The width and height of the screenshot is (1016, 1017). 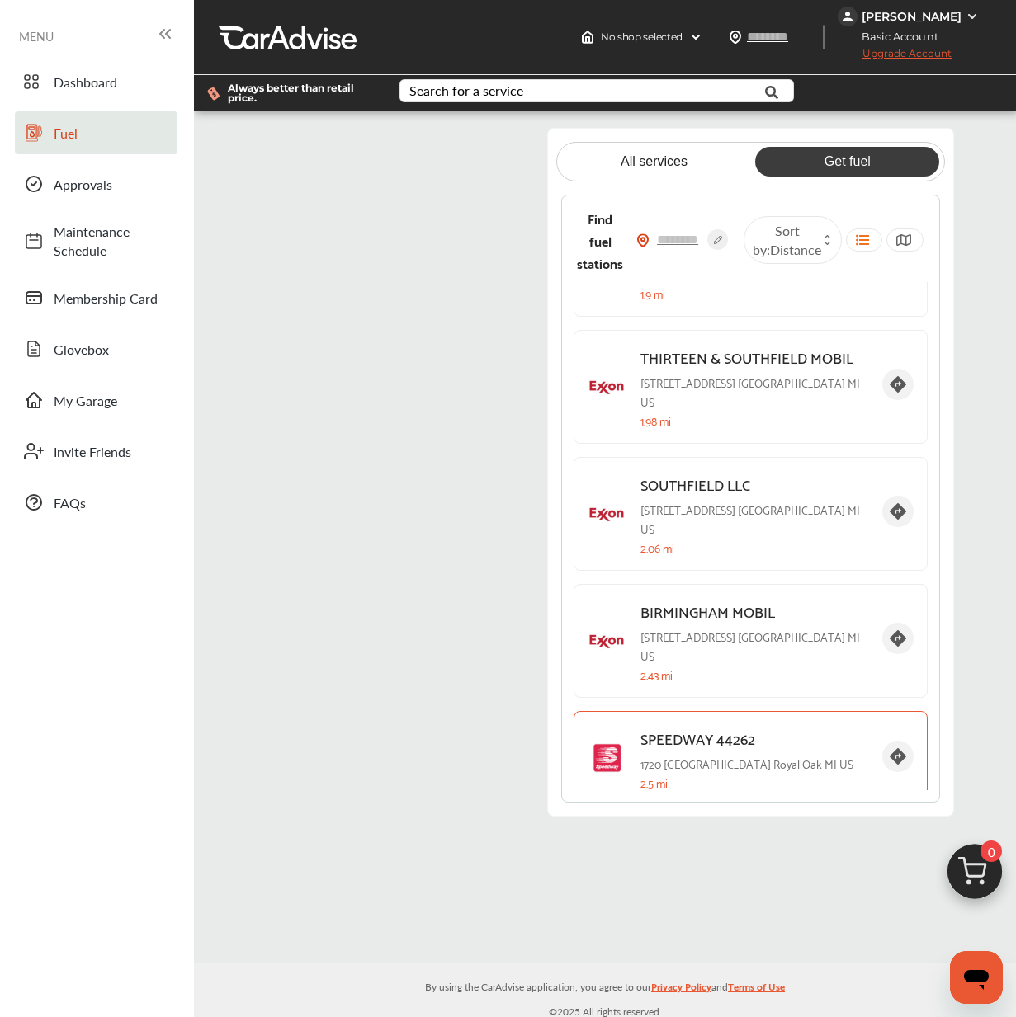 I want to click on p: 1.9 mi, so click(x=754, y=293).